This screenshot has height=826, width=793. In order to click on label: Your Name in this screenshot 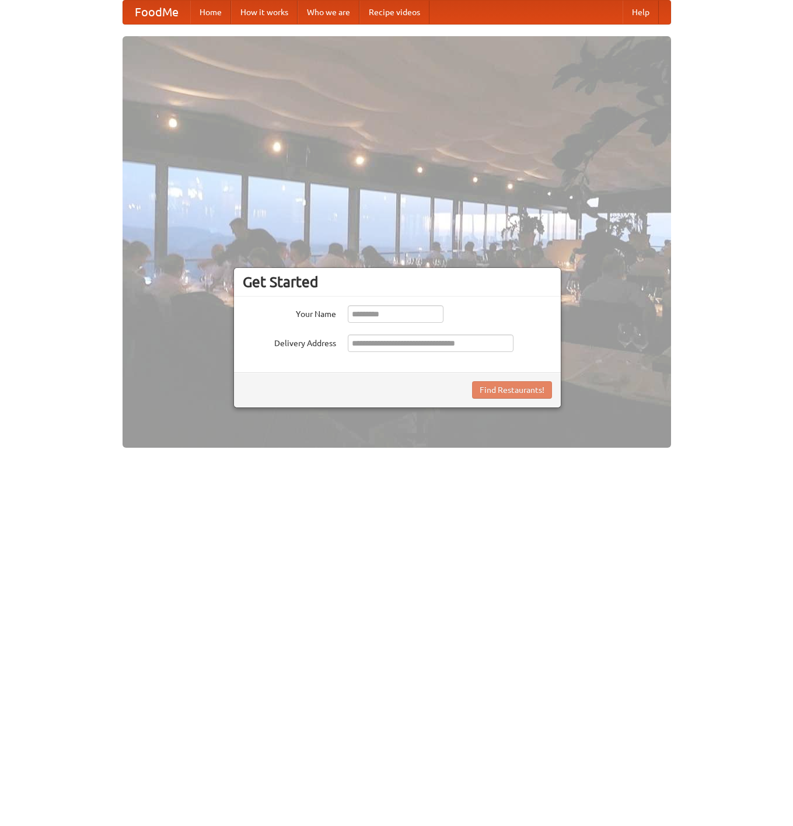, I will do `click(289, 312)`.